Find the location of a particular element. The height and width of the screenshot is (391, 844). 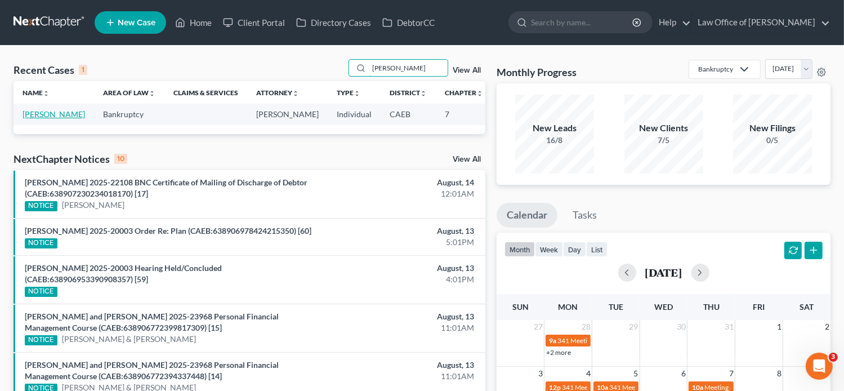

div: 0/5 is located at coordinates (773, 140).